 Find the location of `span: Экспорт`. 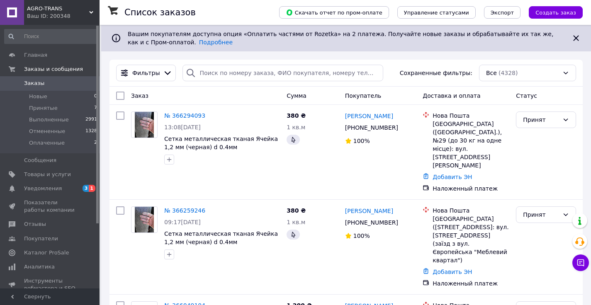

span: Экспорт is located at coordinates (503, 12).